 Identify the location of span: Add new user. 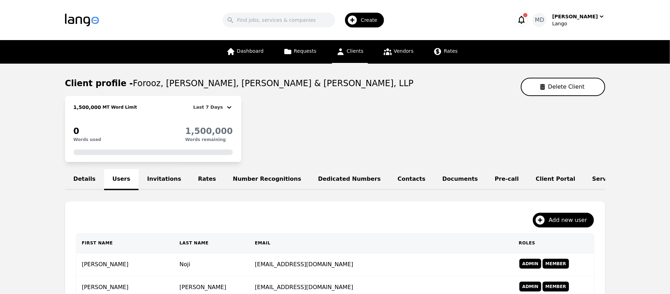
(570, 220).